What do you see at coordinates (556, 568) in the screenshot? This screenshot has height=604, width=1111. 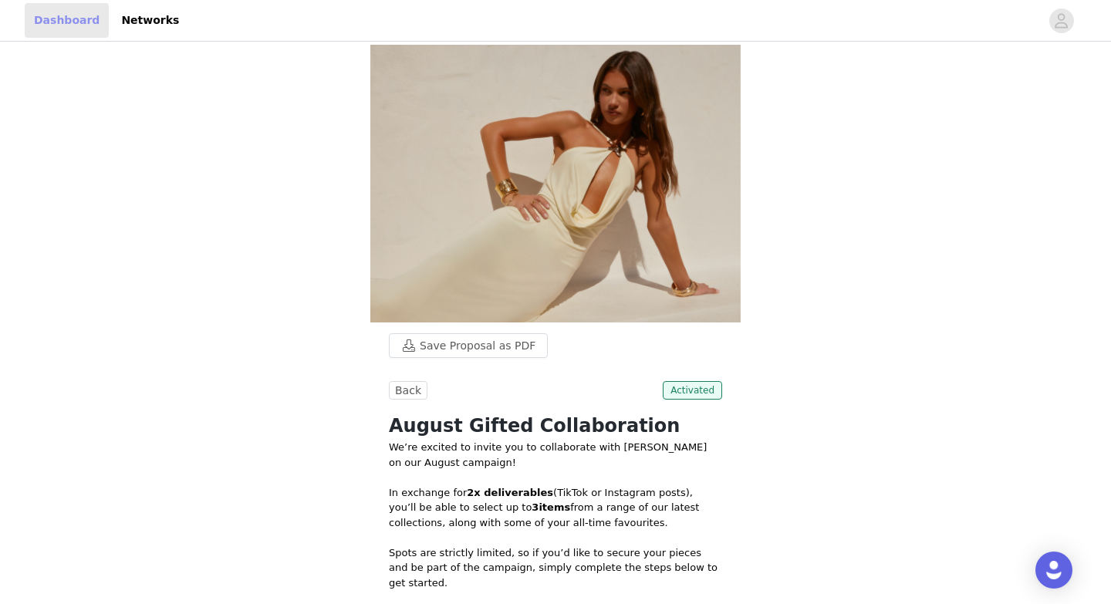 I see `p: Spots are strictly limited, so if you’d like to secure your pieces and be part of the campaign, s...` at bounding box center [556, 568].